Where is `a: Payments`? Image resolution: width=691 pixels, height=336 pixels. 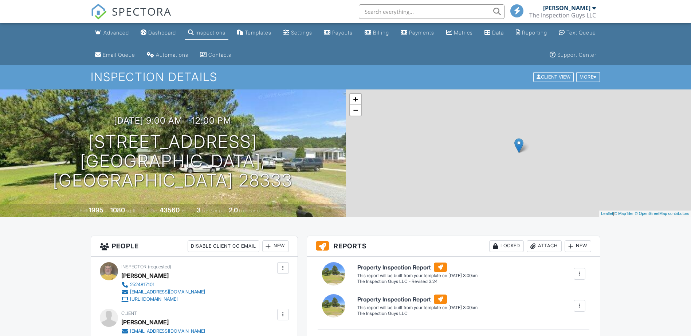
a: Payments is located at coordinates (417, 33).